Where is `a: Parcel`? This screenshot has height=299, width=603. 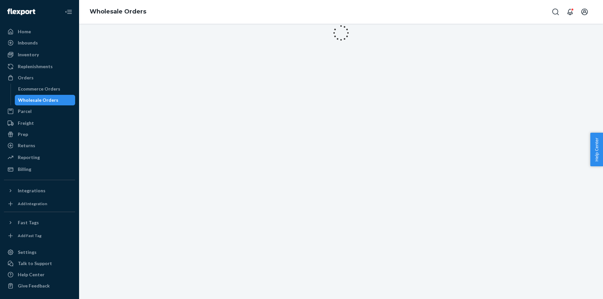 a: Parcel is located at coordinates (40, 111).